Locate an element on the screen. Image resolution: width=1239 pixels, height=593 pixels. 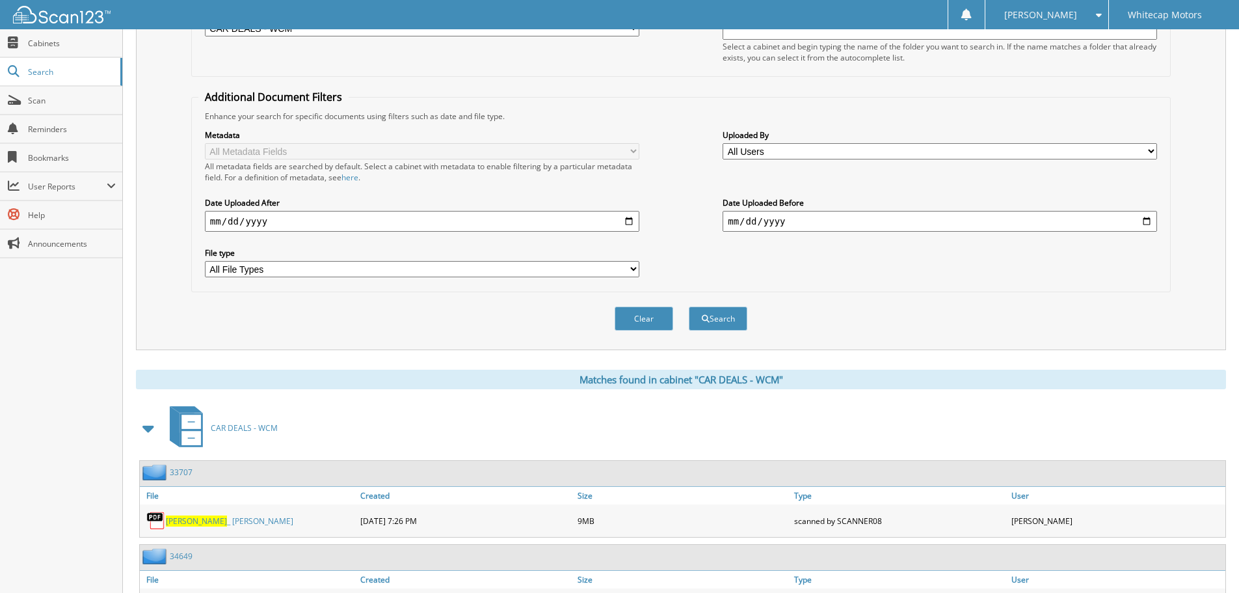
span: Scan is located at coordinates (72, 100).